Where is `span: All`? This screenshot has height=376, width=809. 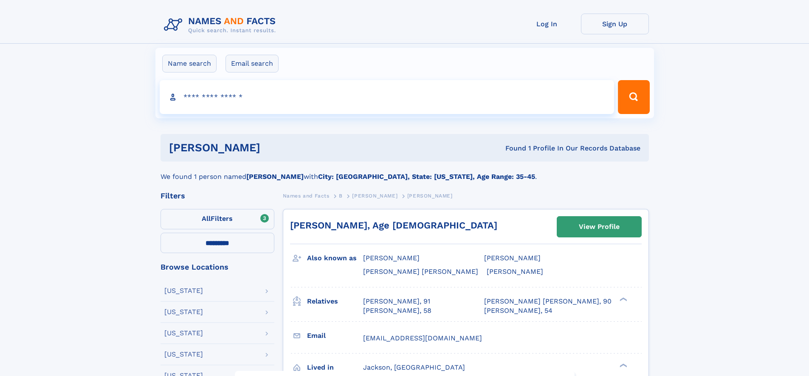 span: All is located at coordinates (206, 219).